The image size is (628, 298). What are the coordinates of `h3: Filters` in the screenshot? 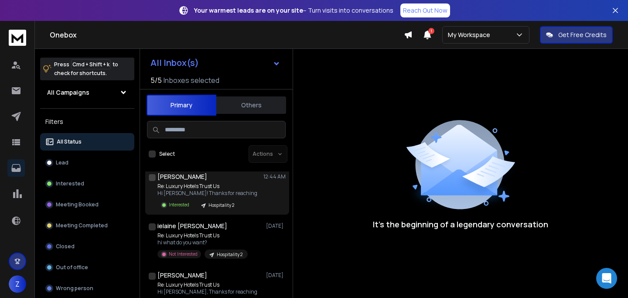 It's located at (87, 122).